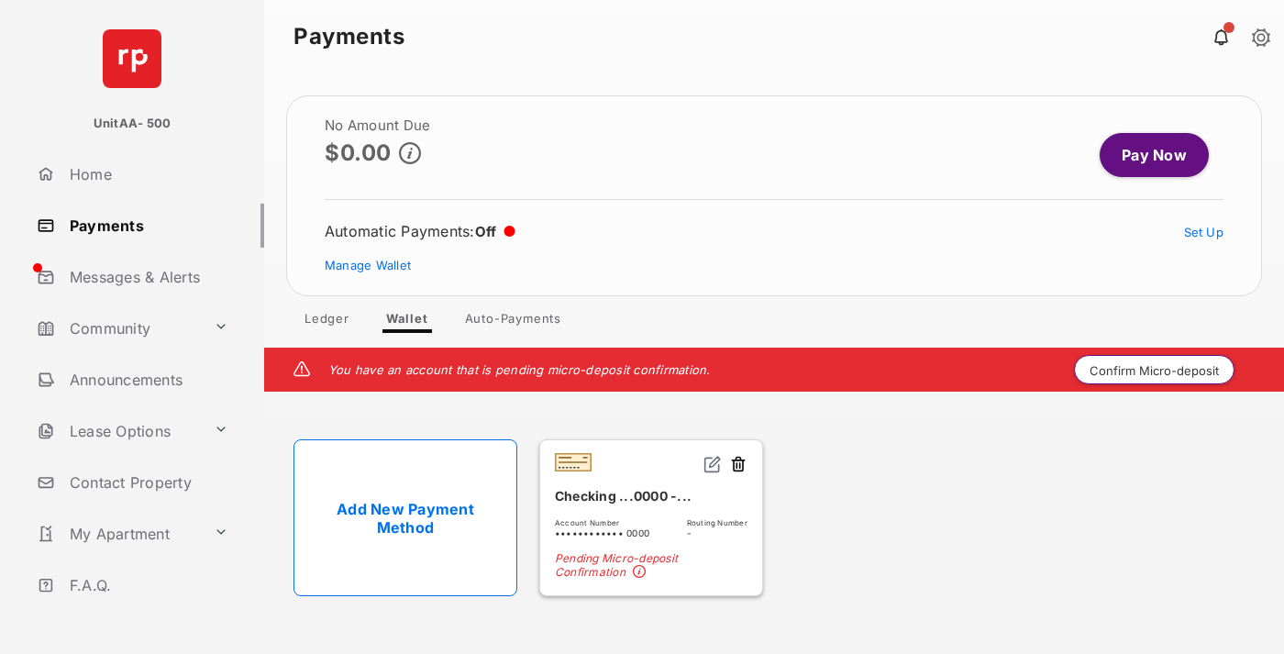  Describe the element at coordinates (117, 534) in the screenshot. I see `a: My Apartment` at that location.